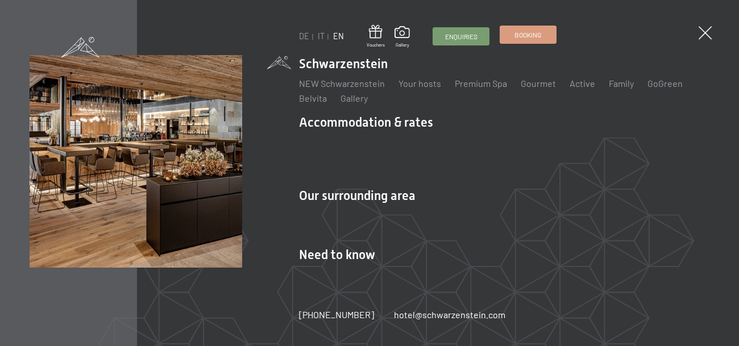  What do you see at coordinates (321, 36) in the screenshot?
I see `a: IT` at bounding box center [321, 36].